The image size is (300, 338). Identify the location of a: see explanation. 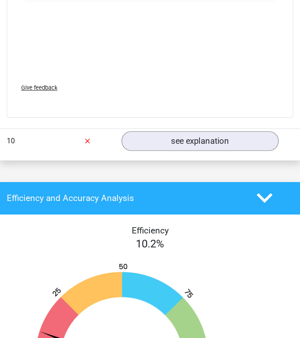
(200, 141).